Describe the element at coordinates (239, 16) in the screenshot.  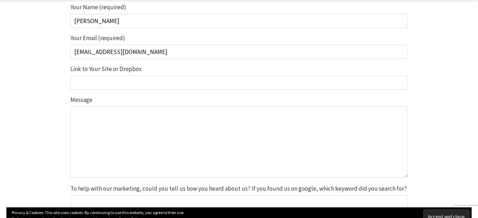
I see `label: Your Name (required)` at that location.